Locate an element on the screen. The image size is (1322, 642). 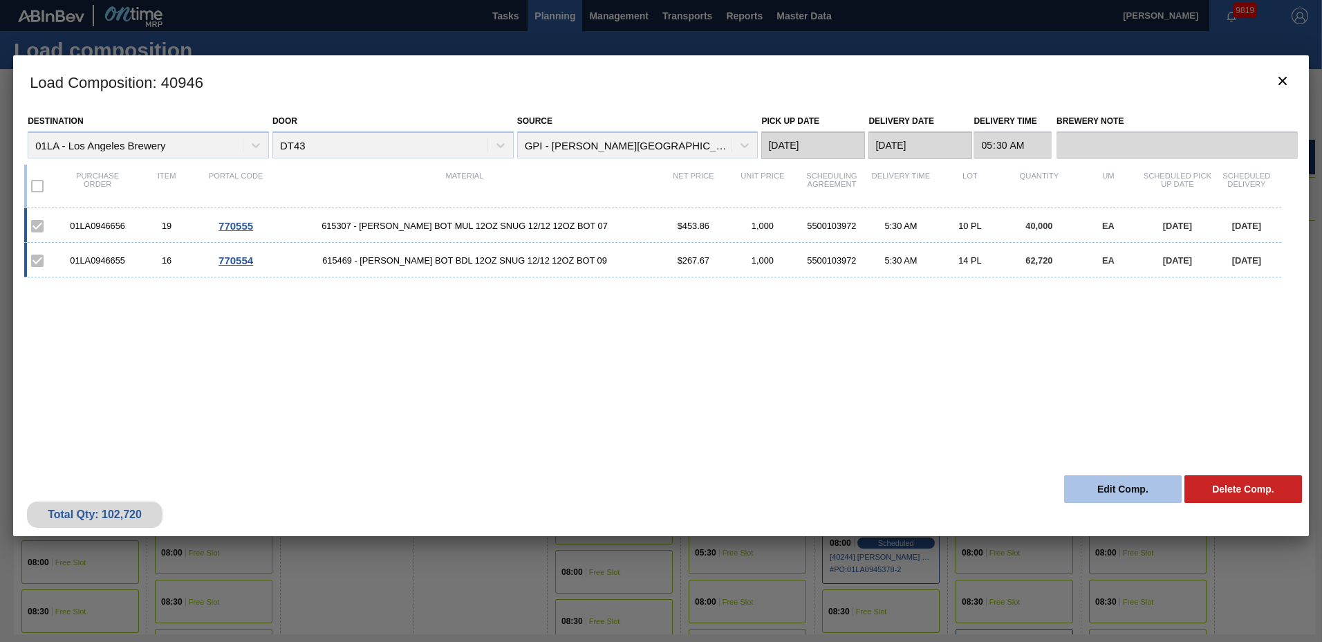
label: Destination is located at coordinates (55, 121).